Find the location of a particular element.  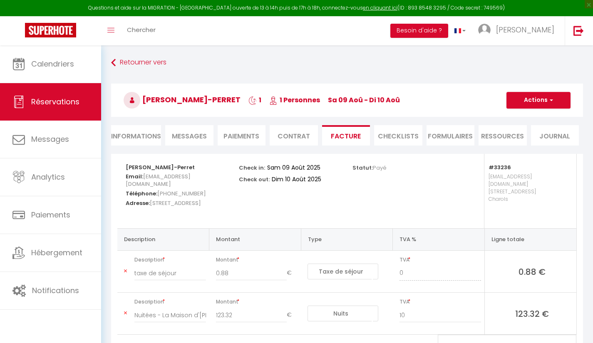

span: sa 09 Aoû - di 10 Aoû is located at coordinates (363, 100).